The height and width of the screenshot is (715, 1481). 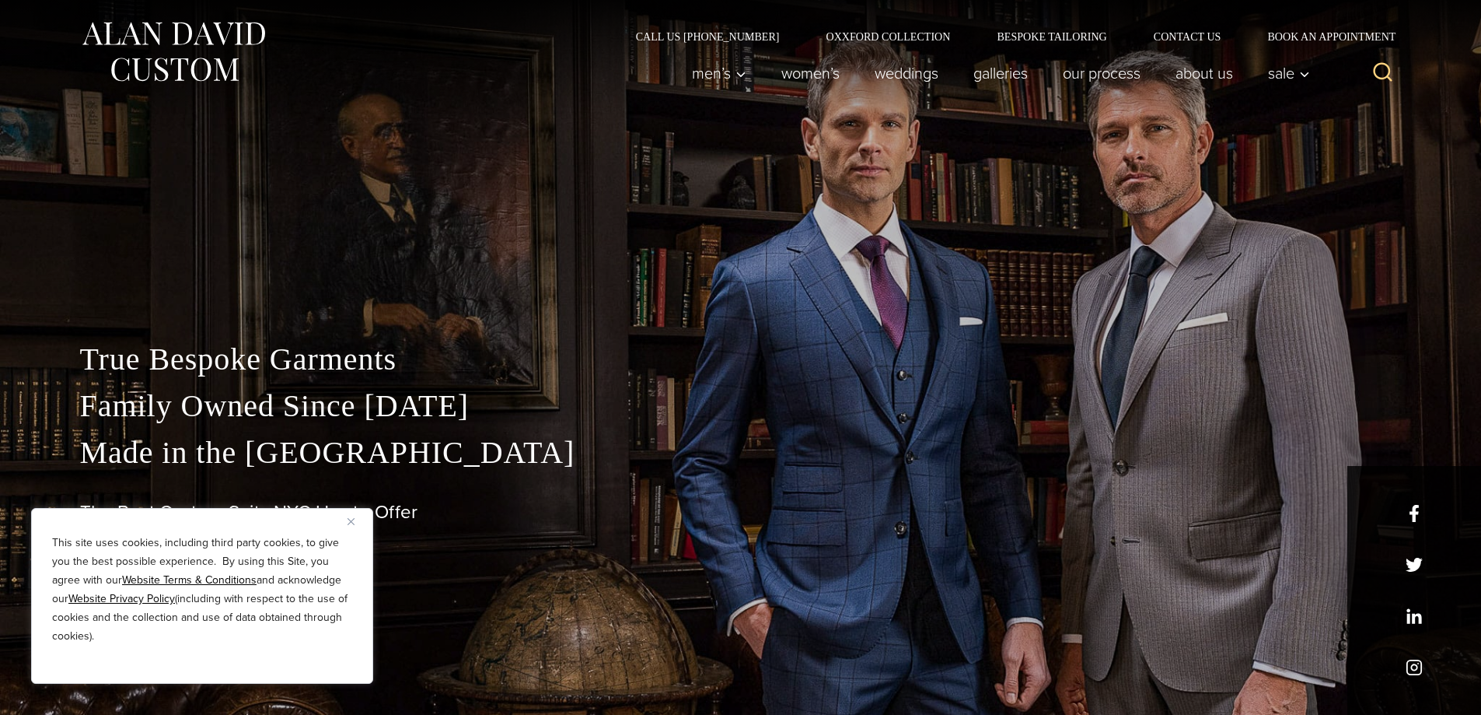 What do you see at coordinates (189, 579) in the screenshot?
I see `u: Website Terms & Conditions` at bounding box center [189, 579].